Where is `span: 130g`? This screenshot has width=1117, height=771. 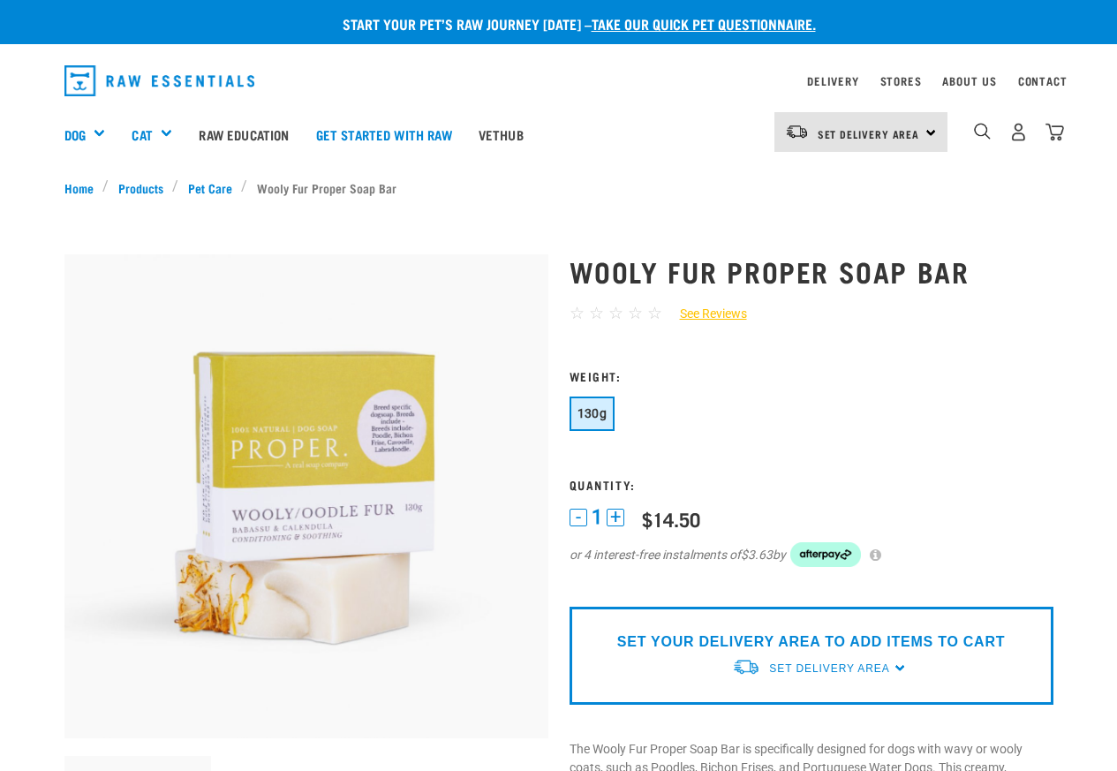
span: 130g is located at coordinates (593, 413).